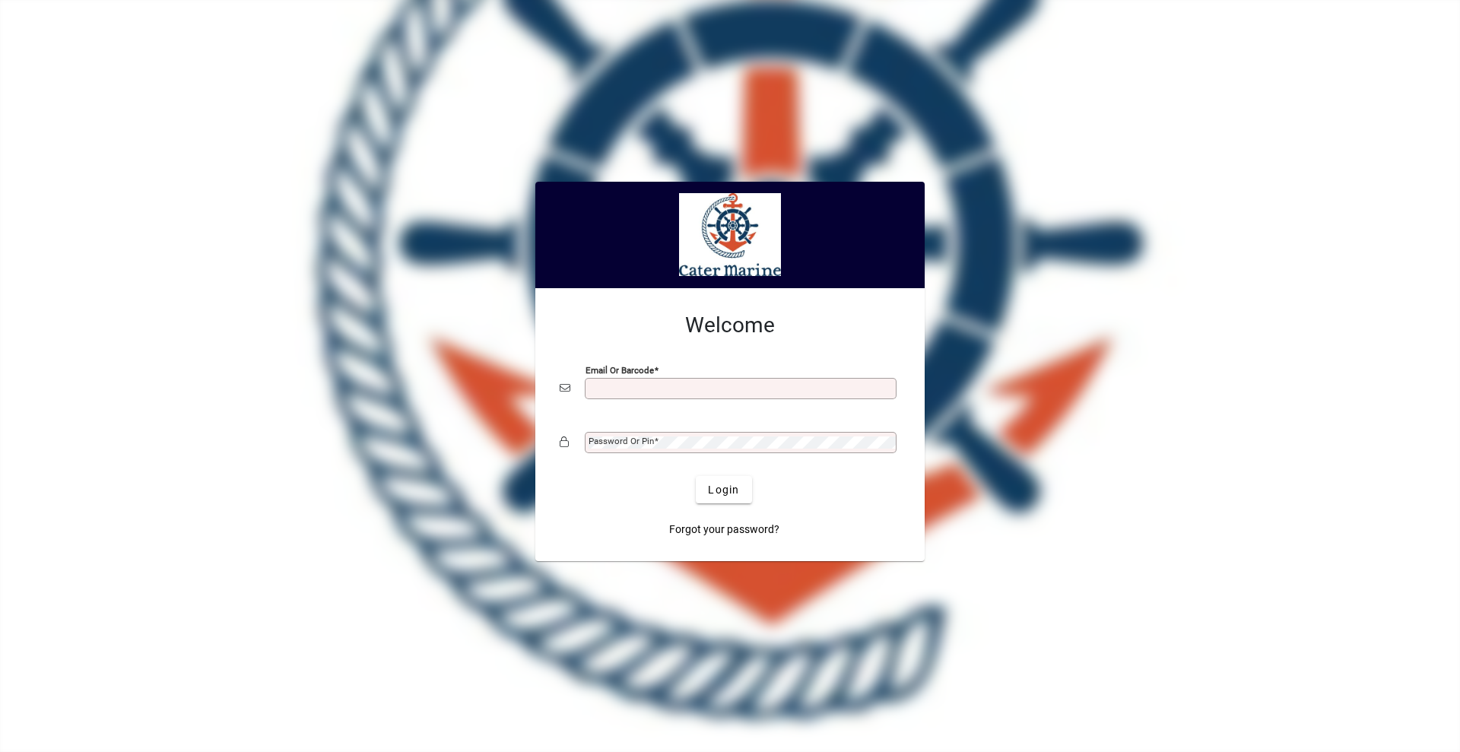 Image resolution: width=1460 pixels, height=752 pixels. I want to click on mat-label: Email or Barcode, so click(620, 370).